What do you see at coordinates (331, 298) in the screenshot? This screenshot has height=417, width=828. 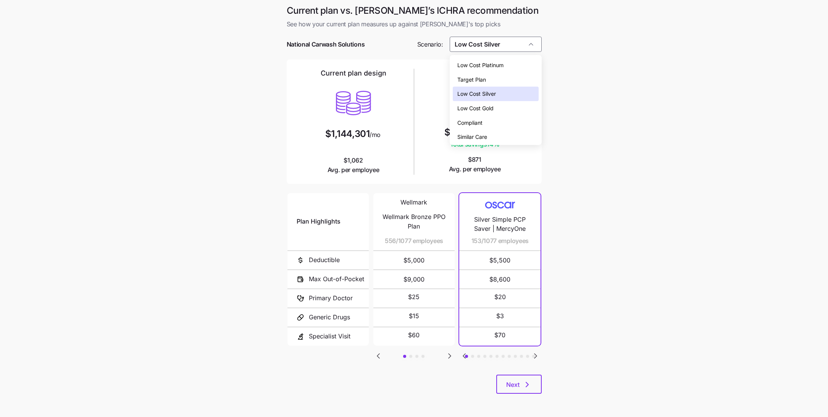 I see `span: Primary Doctor` at bounding box center [331, 298].